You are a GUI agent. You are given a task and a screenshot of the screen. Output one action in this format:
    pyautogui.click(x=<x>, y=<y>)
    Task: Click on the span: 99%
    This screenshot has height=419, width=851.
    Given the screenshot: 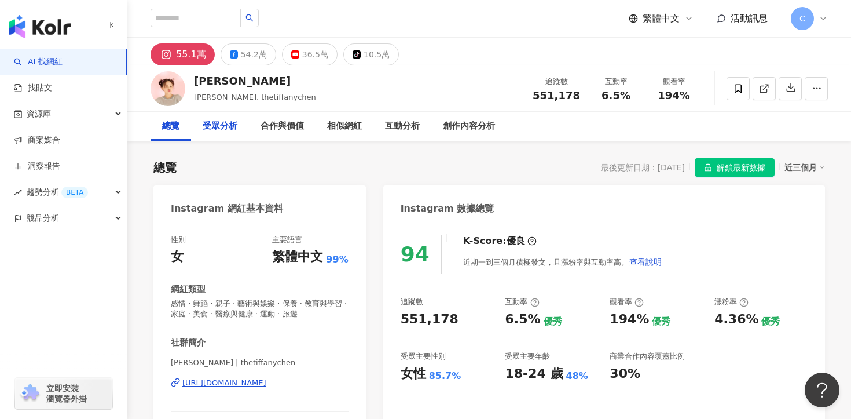 What is the action you would take?
    pyautogui.click(x=337, y=259)
    